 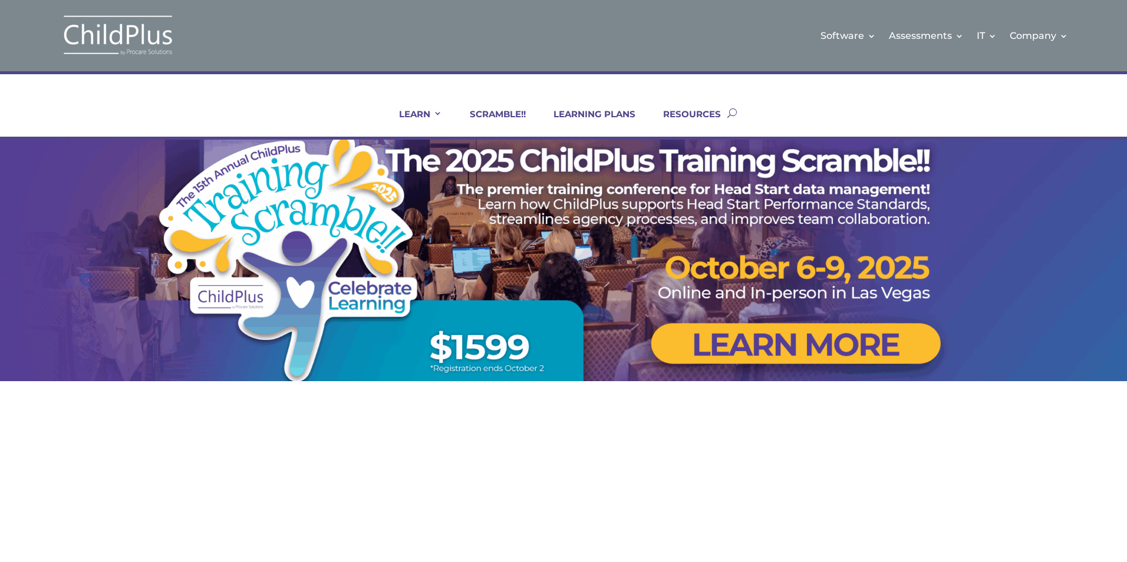 What do you see at coordinates (848, 35) in the screenshot?
I see `a: Software` at bounding box center [848, 35].